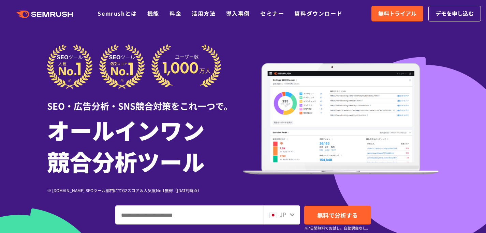 The image size is (486, 233). Describe the element at coordinates (398, 14) in the screenshot. I see `a: 無料トライアル` at that location.